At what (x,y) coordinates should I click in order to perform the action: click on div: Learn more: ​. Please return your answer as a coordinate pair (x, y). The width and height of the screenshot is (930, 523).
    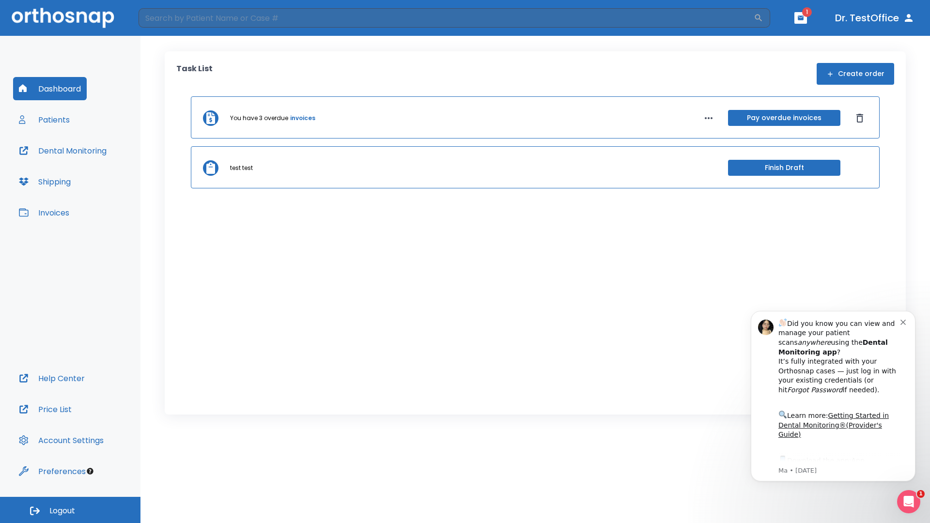
    Looking at the image, I should click on (103, 133).